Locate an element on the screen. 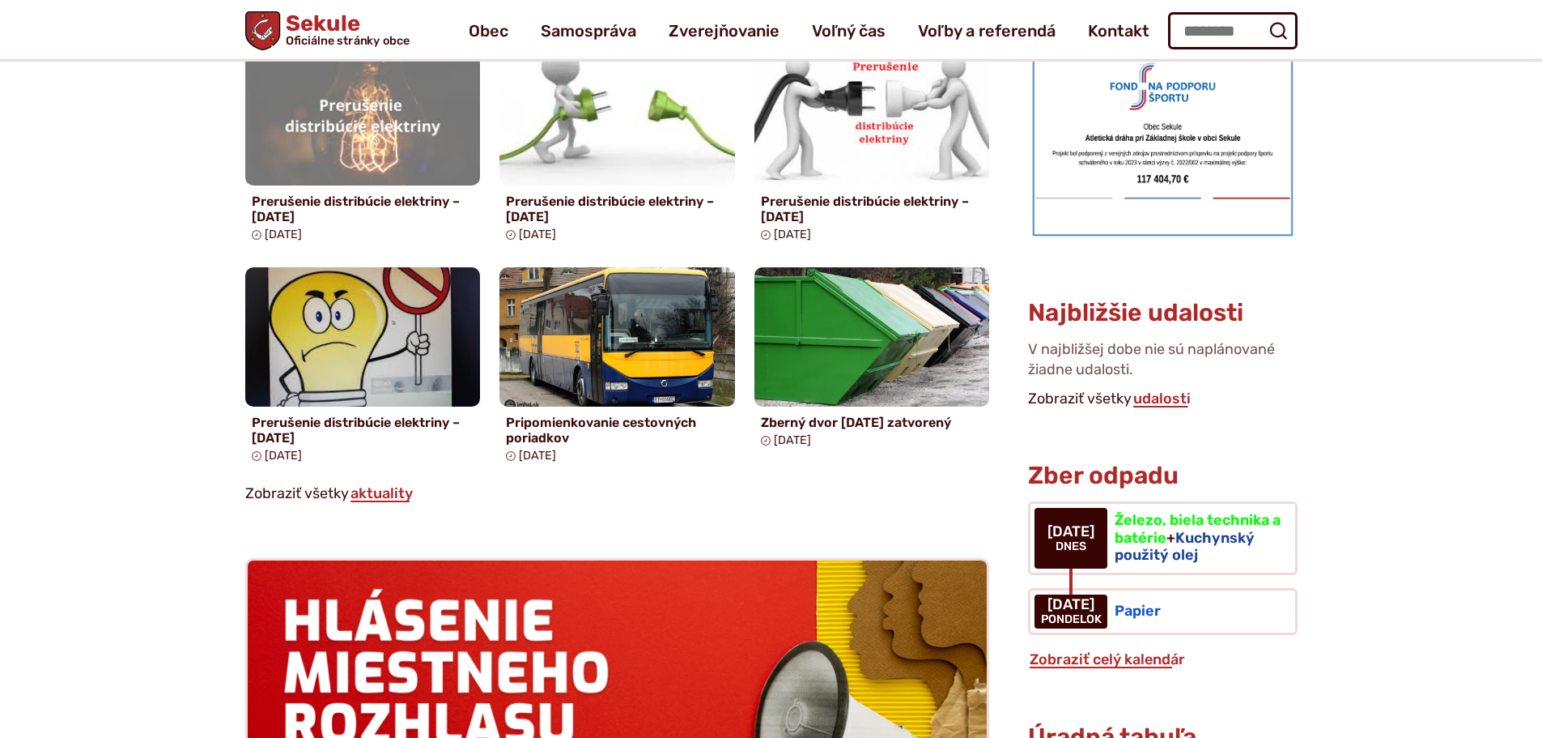 The width and height of the screenshot is (1542, 738). span: Oficiálne stránky obce is located at coordinates (347, 40).